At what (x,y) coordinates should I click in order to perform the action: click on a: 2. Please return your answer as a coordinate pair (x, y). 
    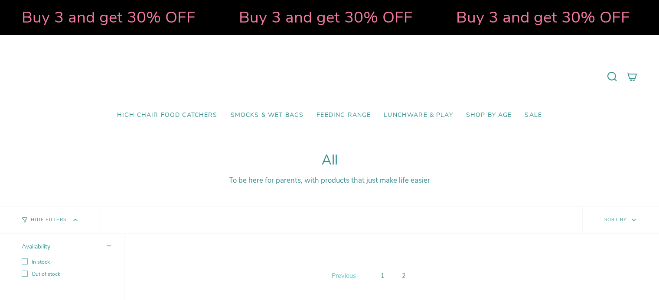
    Looking at the image, I should click on (403, 276).